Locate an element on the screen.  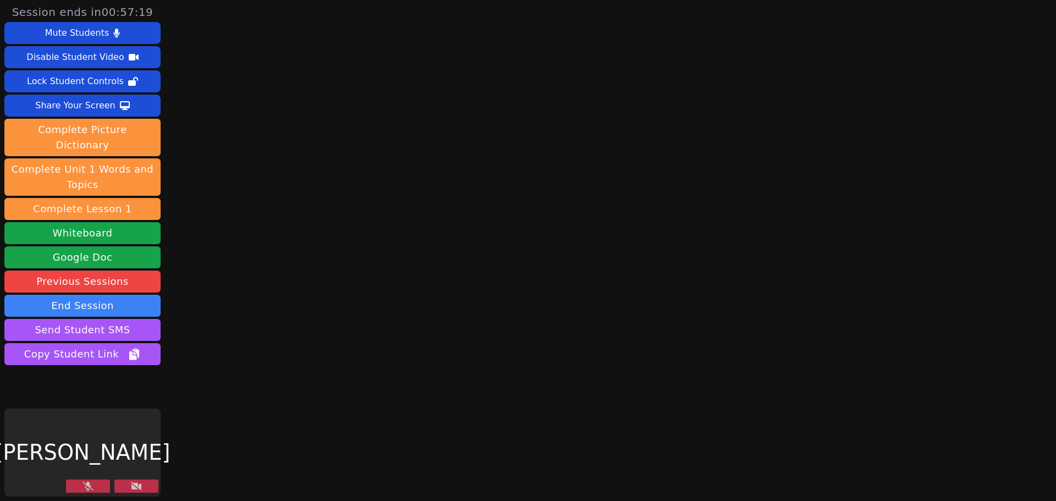
time: 00:57:19 is located at coordinates (128, 12).